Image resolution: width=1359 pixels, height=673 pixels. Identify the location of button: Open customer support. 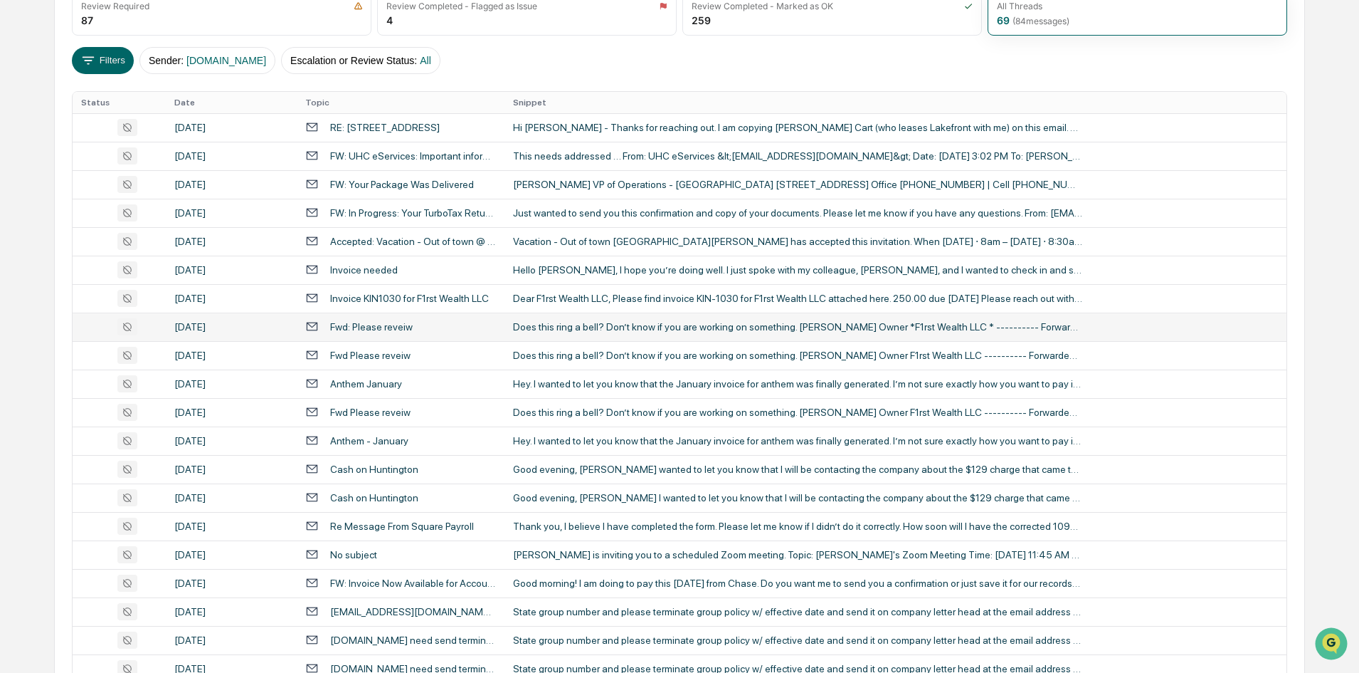
(18, 18).